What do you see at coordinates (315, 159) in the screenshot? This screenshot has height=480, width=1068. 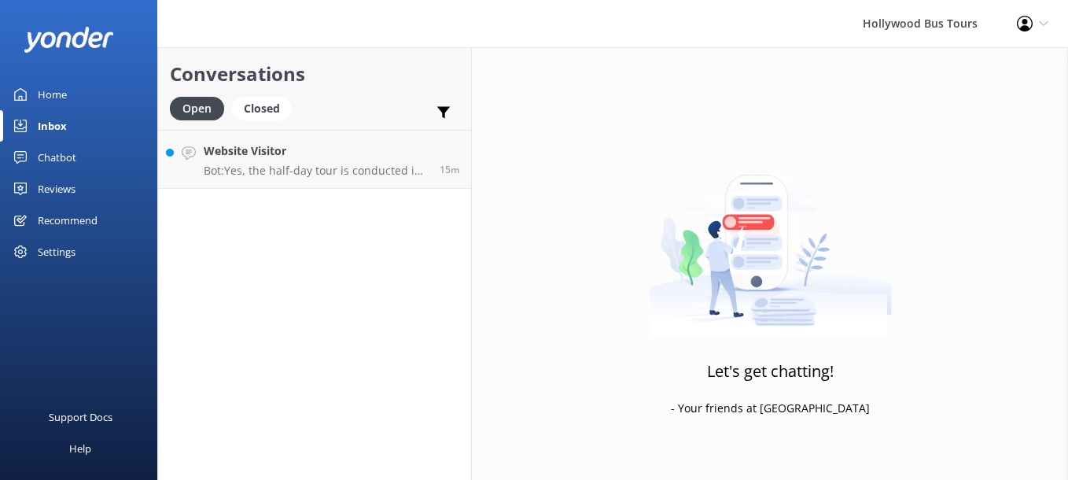 I see `a: Website VisitorBot:Yes, the half-day tour is conducted in an enclosed bus.15m` at bounding box center [315, 159].